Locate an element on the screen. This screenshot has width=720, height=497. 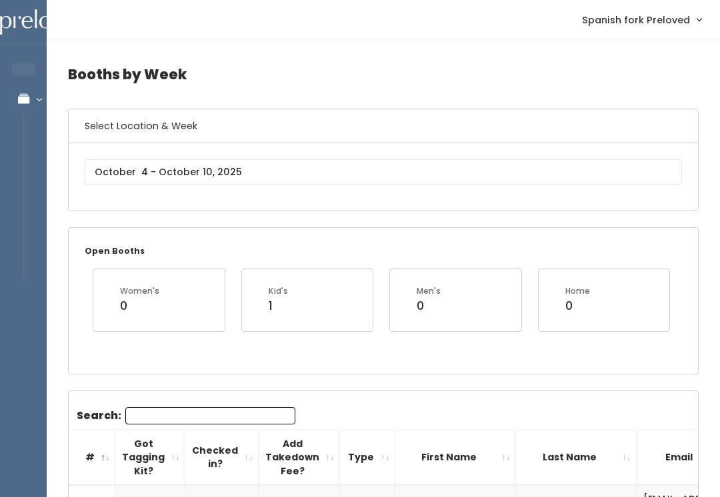
th: Checked in?: activate to sort column ascending is located at coordinates (222, 457).